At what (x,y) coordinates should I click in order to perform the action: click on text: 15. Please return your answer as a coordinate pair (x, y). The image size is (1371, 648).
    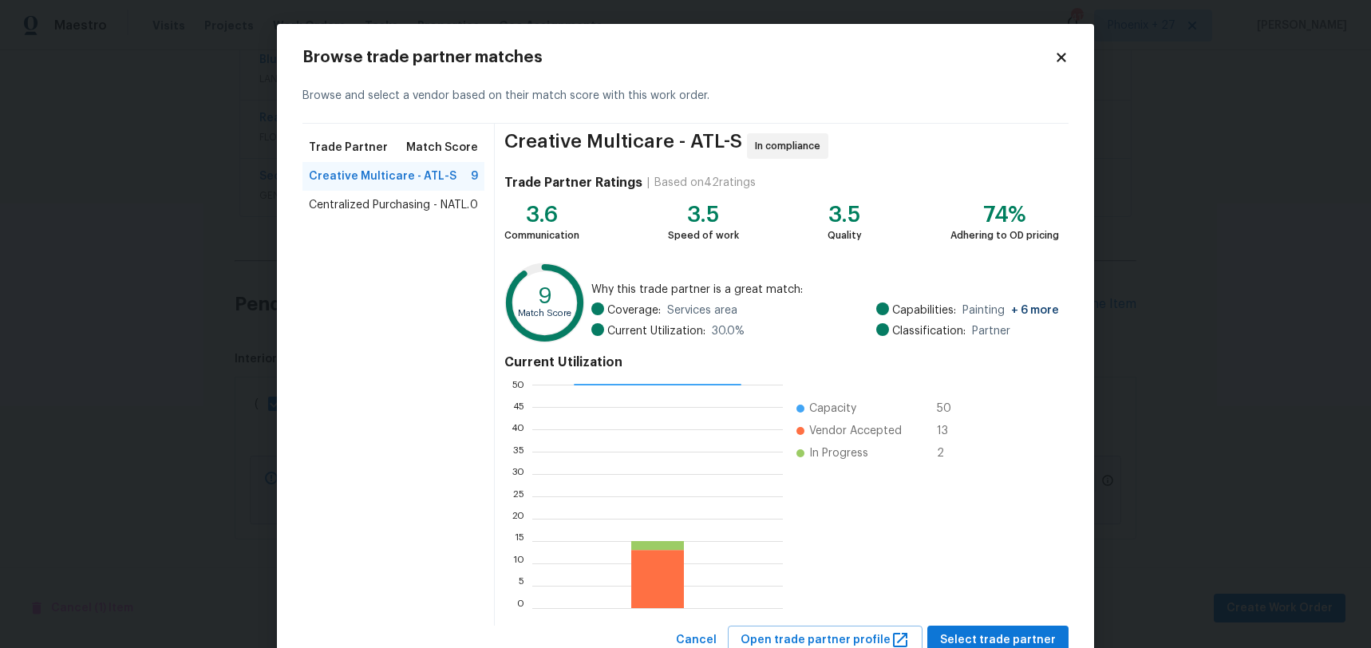
    Looking at the image, I should click on (520, 541).